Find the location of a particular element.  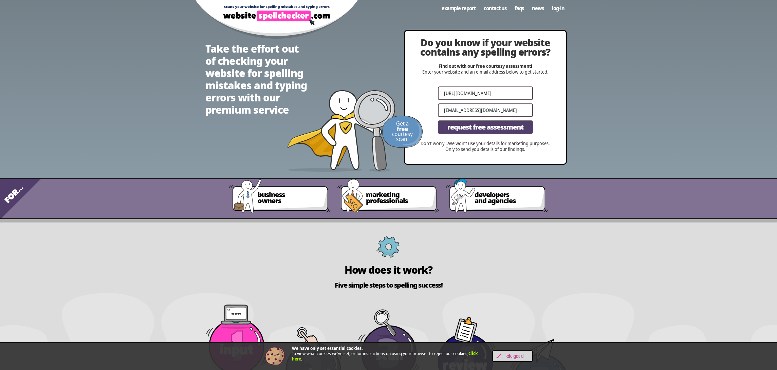

input: Your email address is located at coordinates (485, 110).